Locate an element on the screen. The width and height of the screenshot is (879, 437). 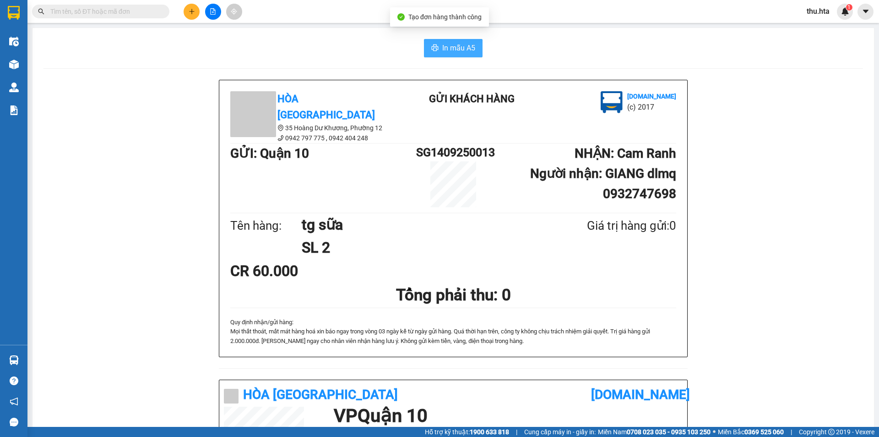
span: printer is located at coordinates (435, 48).